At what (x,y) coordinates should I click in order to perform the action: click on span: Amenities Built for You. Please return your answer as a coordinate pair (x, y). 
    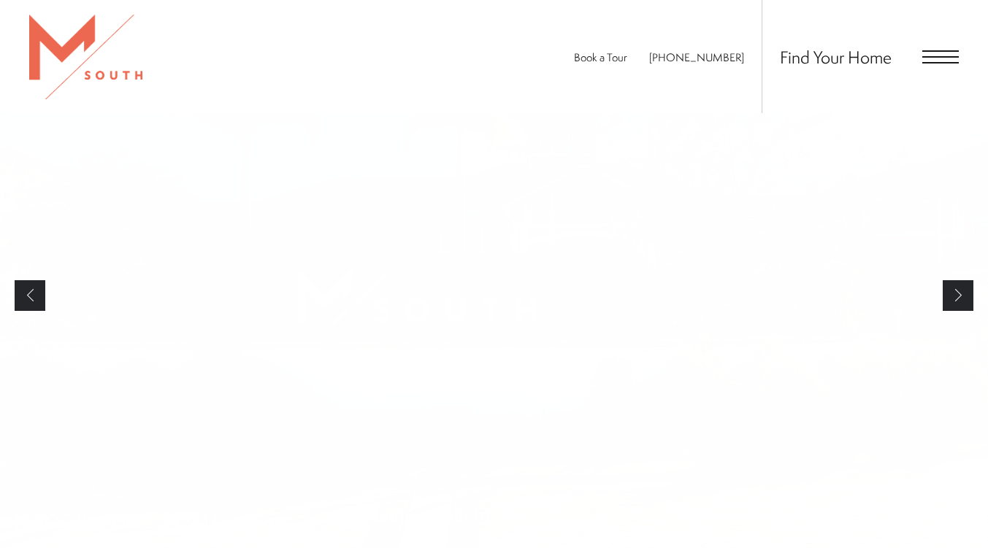
    Looking at the image, I should click on (439, 515).